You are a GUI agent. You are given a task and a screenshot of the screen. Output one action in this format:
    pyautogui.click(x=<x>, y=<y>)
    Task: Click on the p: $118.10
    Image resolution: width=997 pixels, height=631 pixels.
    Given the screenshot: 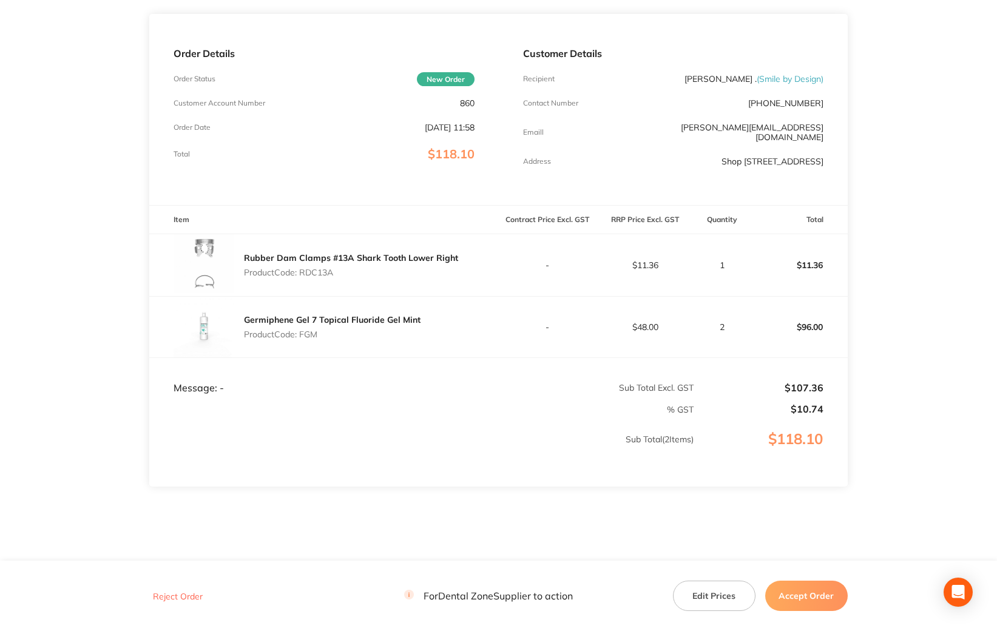 What is the action you would take?
    pyautogui.click(x=770, y=451)
    